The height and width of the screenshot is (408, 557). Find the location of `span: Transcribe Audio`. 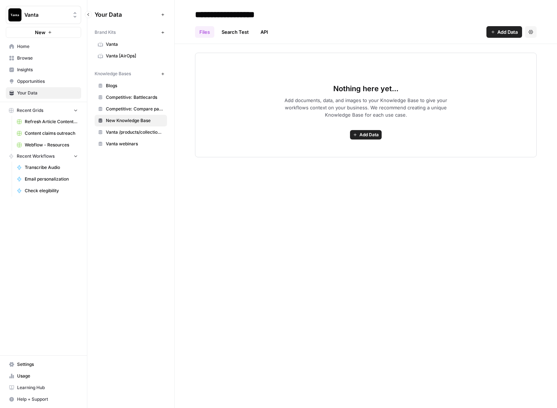

span: Transcribe Audio is located at coordinates (51, 168).